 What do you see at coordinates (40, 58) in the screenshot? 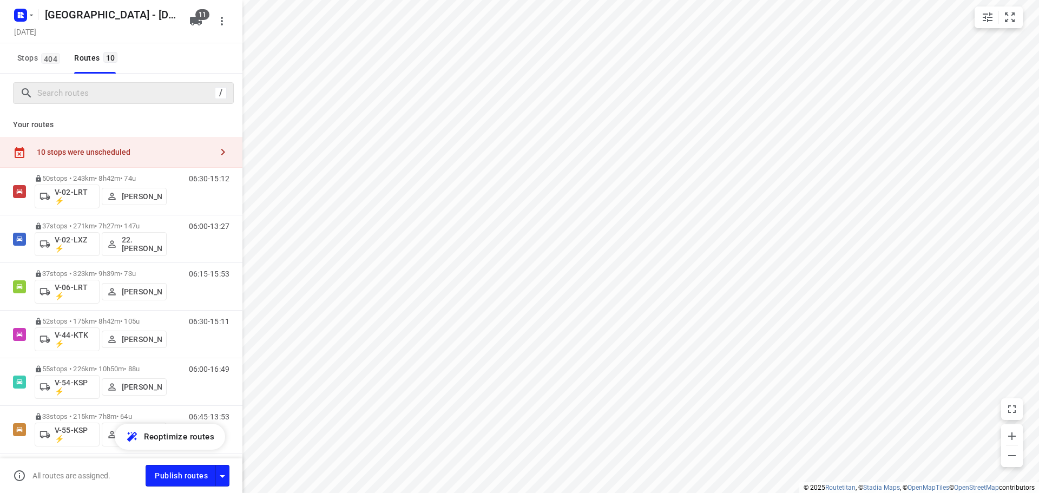
I see `span: Stops` at bounding box center [40, 58].